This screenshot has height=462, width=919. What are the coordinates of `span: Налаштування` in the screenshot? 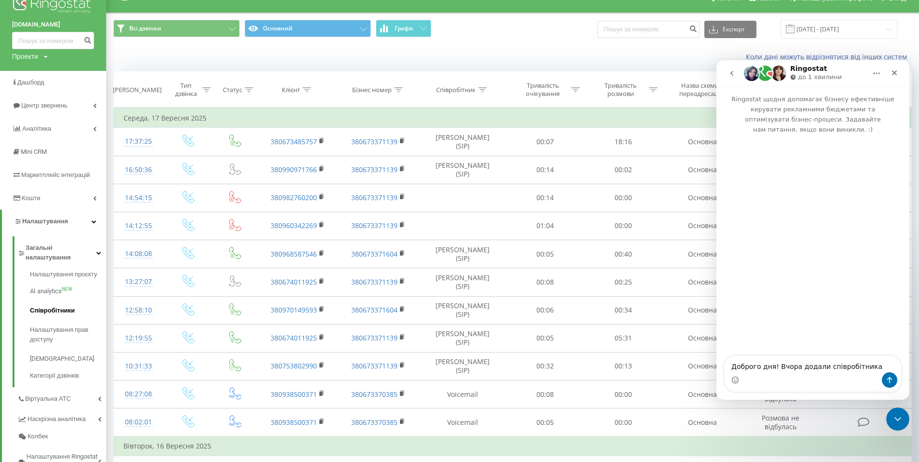 It's located at (45, 221).